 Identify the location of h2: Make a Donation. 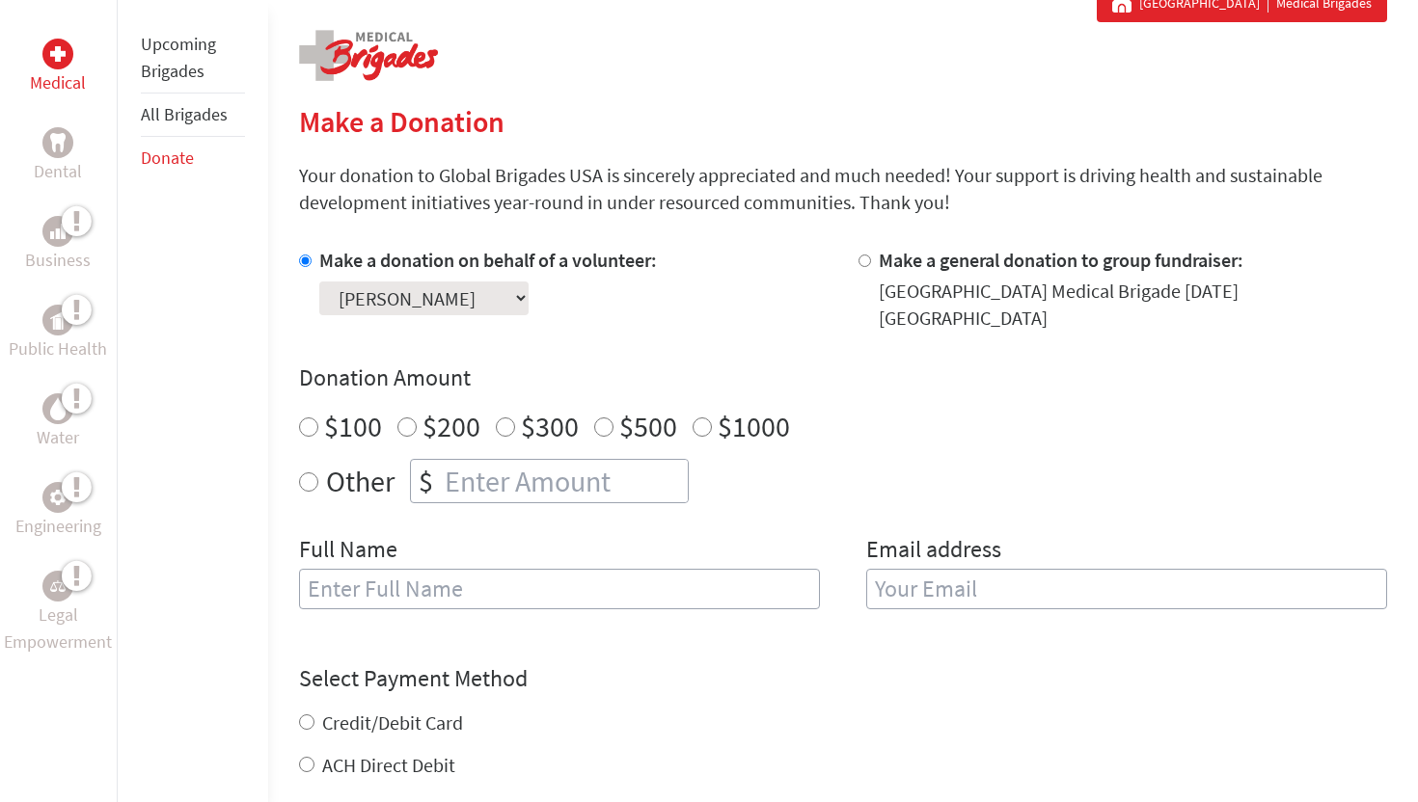
(843, 122).